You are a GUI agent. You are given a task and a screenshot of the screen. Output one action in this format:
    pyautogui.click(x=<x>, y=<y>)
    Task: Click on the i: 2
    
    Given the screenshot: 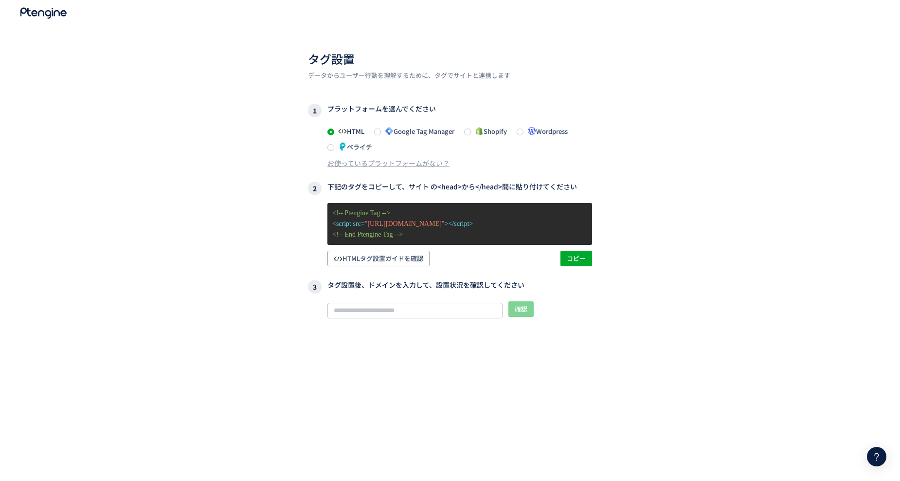 What is the action you would take?
    pyautogui.click(x=315, y=188)
    